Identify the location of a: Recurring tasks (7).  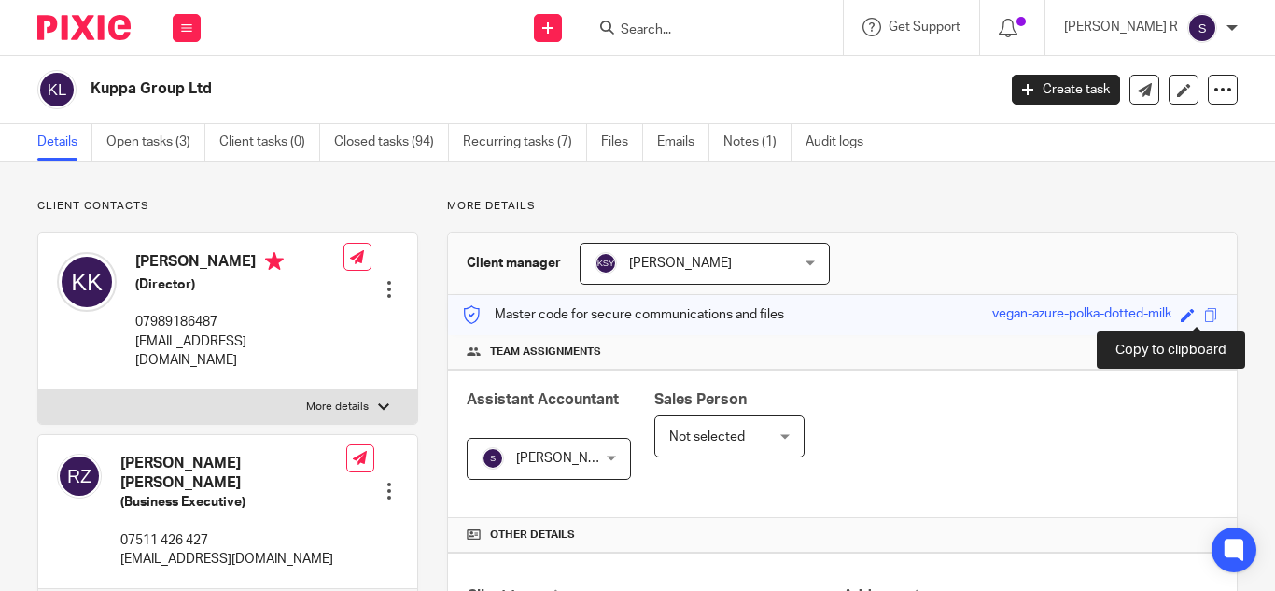
(525, 142).